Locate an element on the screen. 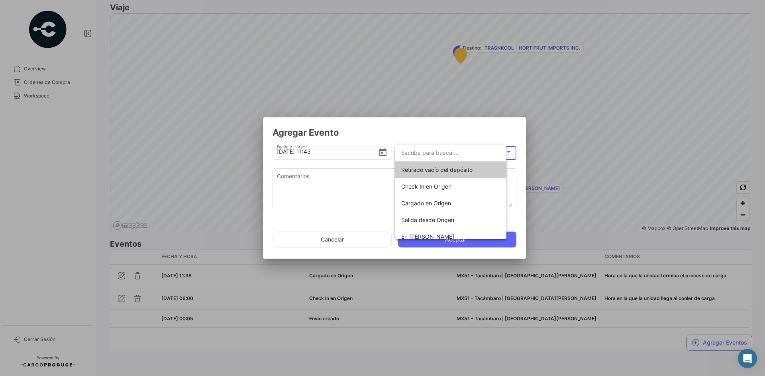  span: En tránsito a Parada is located at coordinates (427, 237).